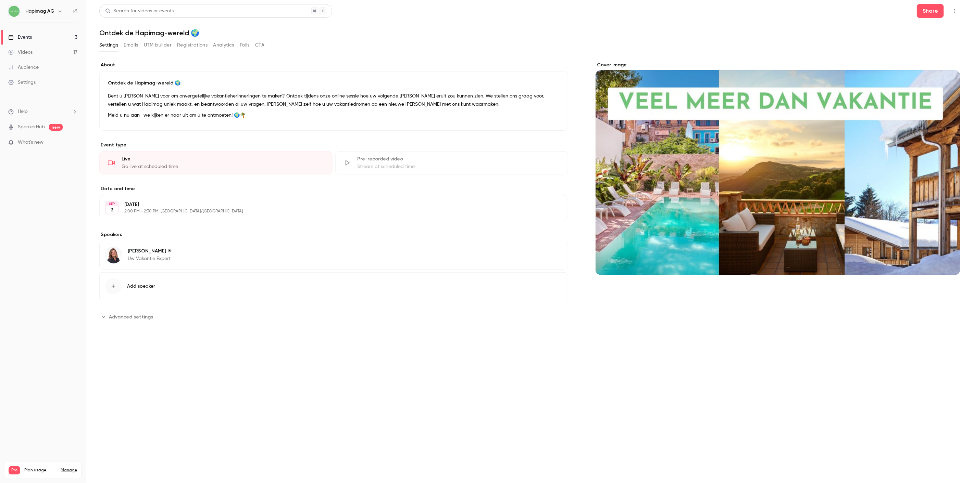 This screenshot has width=974, height=483. I want to click on button: Analytics, so click(224, 45).